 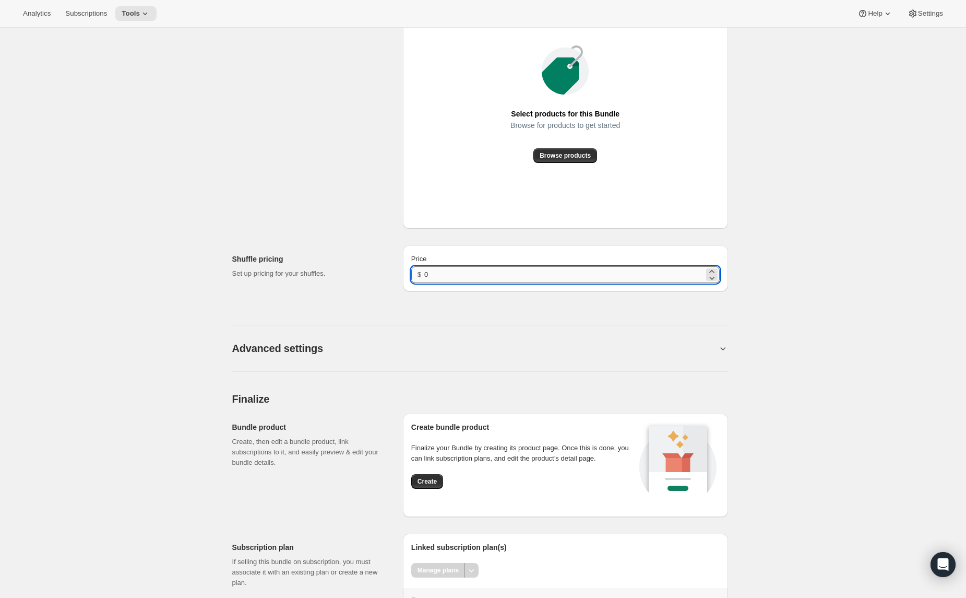 What do you see at coordinates (309, 452) in the screenshot?
I see `p: Create, then edit a bundle product, link subscriptions to it, and easily preview & edit your bund...` at bounding box center [309, 452].